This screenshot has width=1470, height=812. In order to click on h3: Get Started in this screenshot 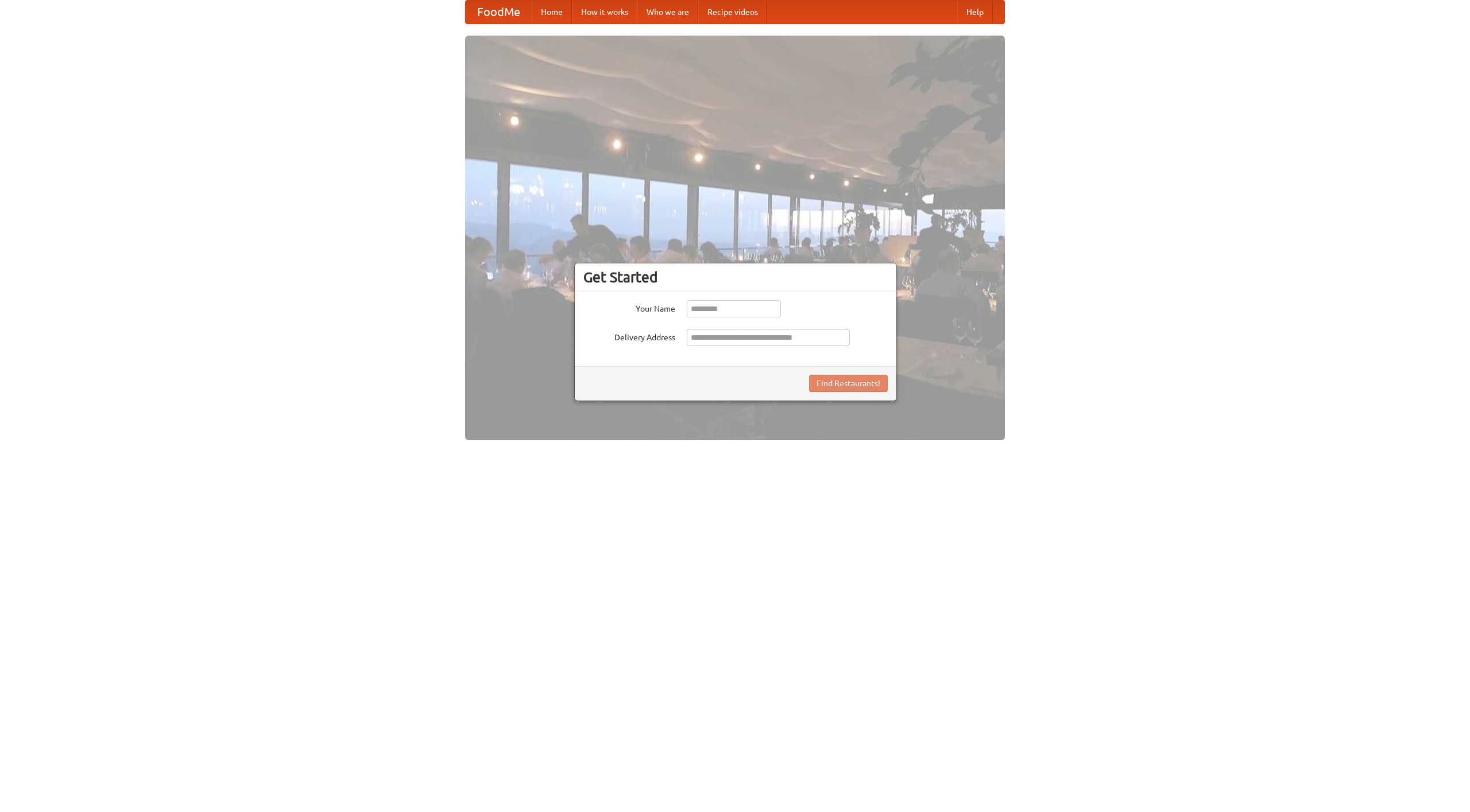, I will do `click(735, 277)`.